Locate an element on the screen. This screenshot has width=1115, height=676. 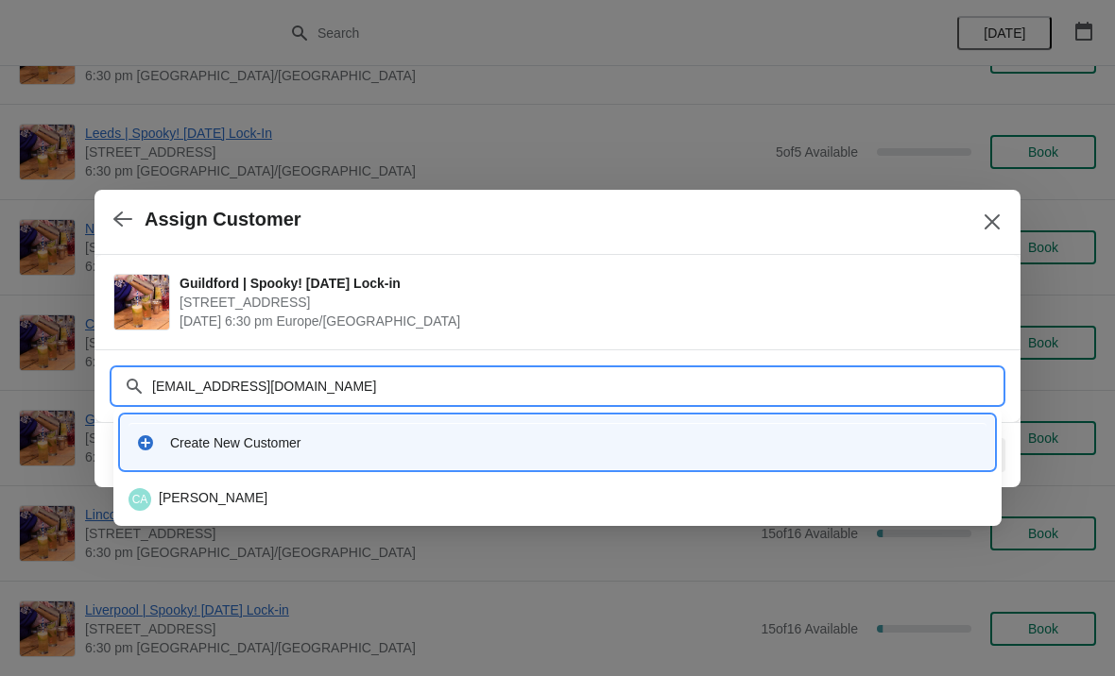
img: Guildford | Spooky! Halloween Lock-in | 5 Market Street, Guildford, GU1 4LB | October 30 | 6:30 p... is located at coordinates (142, 302).